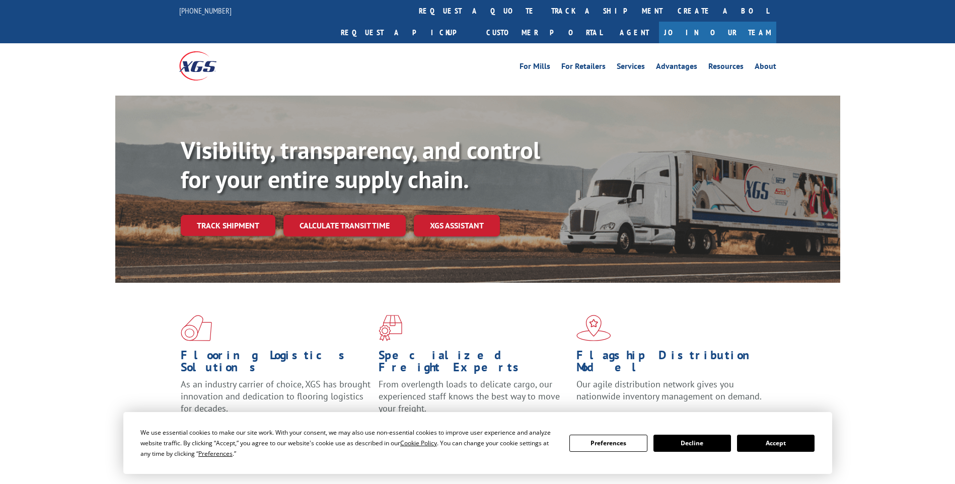 Image resolution: width=955 pixels, height=484 pixels. Describe the element at coordinates (406, 32) in the screenshot. I see `a: Request a pickup` at that location.